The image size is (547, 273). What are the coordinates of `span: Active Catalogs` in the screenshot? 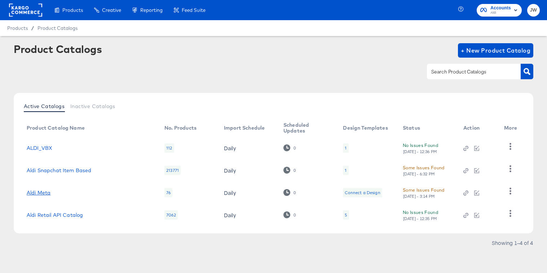 It's located at (44, 106).